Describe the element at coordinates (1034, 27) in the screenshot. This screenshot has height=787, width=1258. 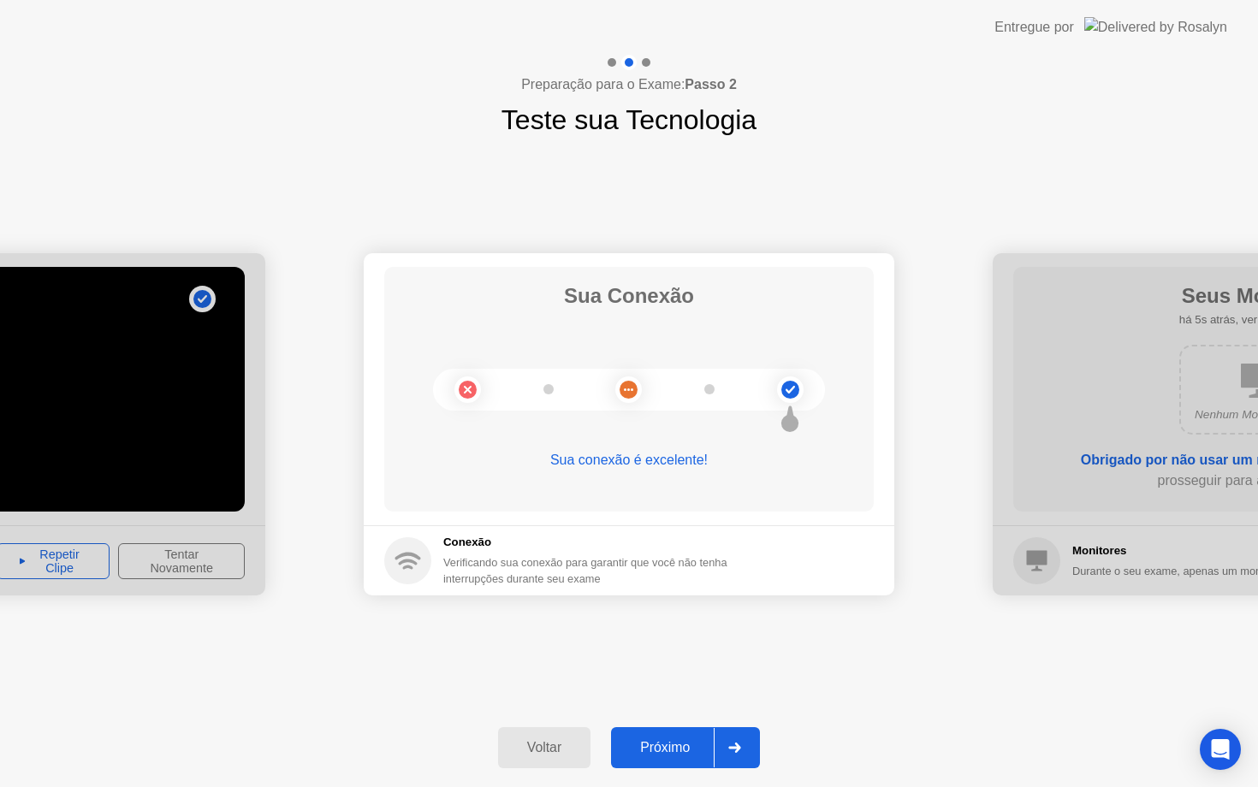
I see `div: Entregue por` at that location.